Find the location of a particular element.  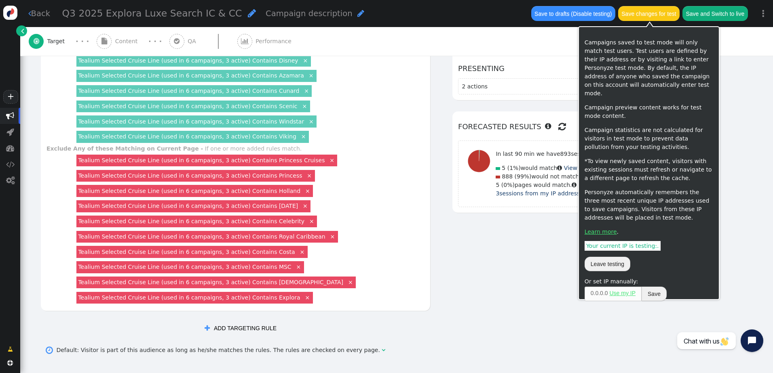

span: Campaign description is located at coordinates (309, 13).